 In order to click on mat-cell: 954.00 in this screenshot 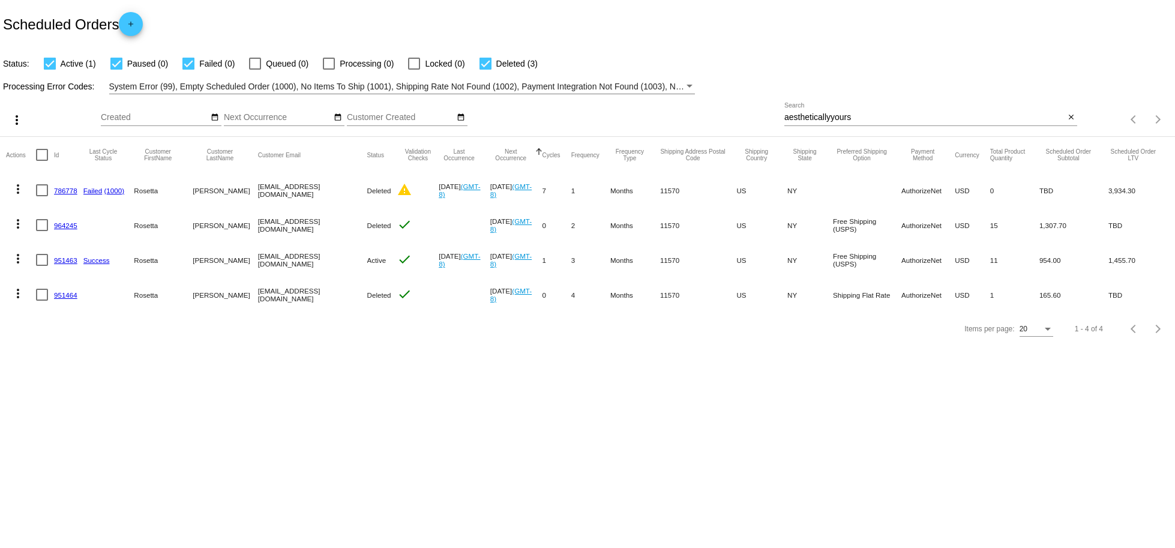, I will do `click(1073, 260)`.